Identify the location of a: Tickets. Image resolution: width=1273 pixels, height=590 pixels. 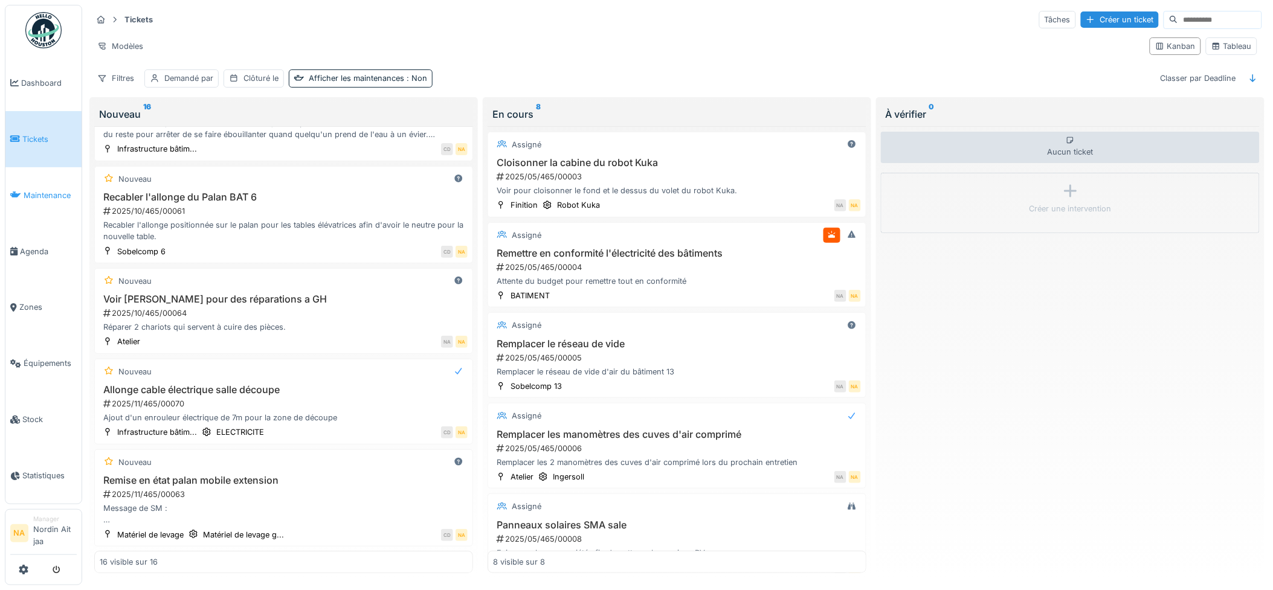
(43, 139).